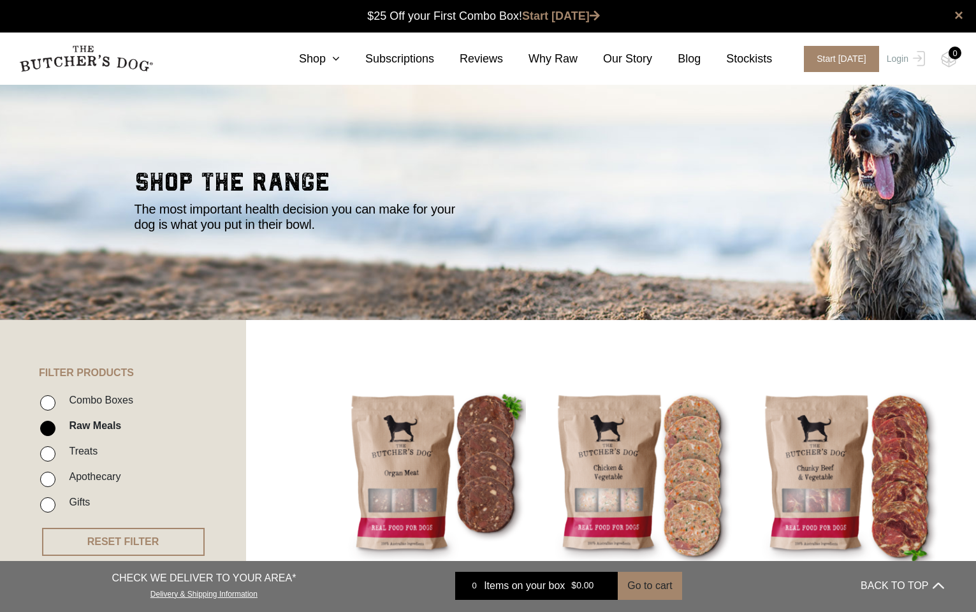 This screenshot has height=612, width=976. What do you see at coordinates (204, 592) in the screenshot?
I see `a: Delivery & Shipping Information` at bounding box center [204, 592].